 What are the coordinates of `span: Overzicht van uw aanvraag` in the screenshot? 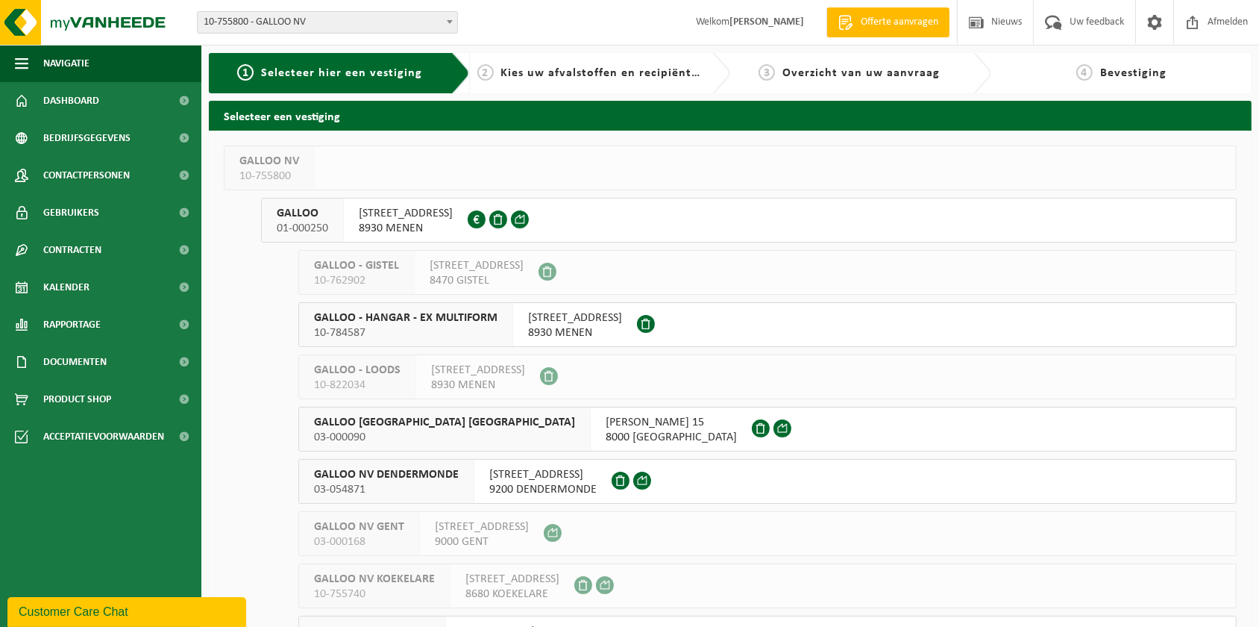 It's located at (861, 73).